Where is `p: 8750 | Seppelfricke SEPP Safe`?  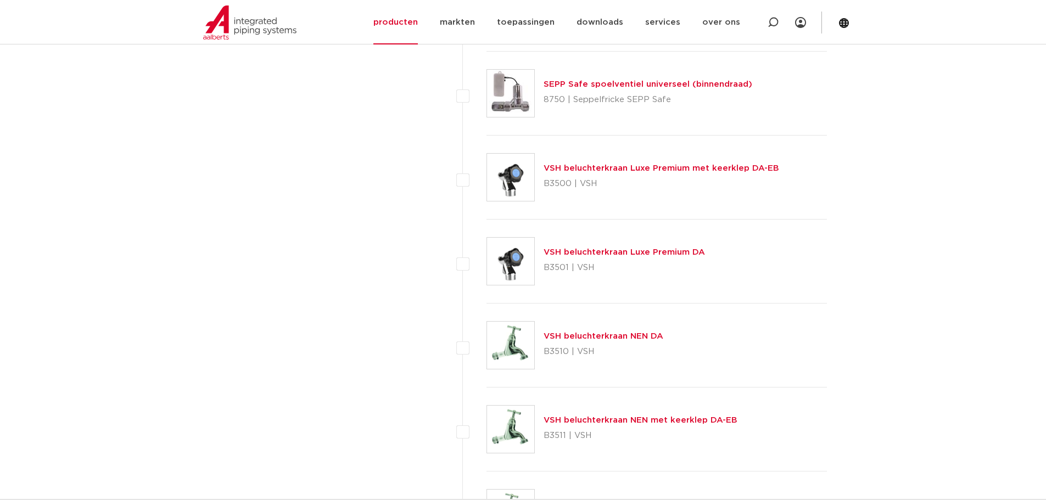
p: 8750 | Seppelfricke SEPP Safe is located at coordinates (648, 100).